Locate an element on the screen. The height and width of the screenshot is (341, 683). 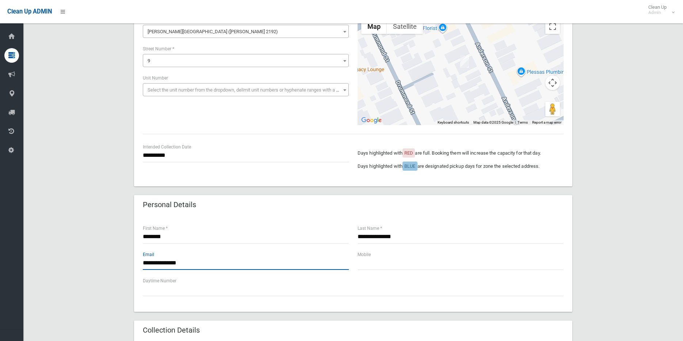
button: Map camera controls is located at coordinates (552, 83).